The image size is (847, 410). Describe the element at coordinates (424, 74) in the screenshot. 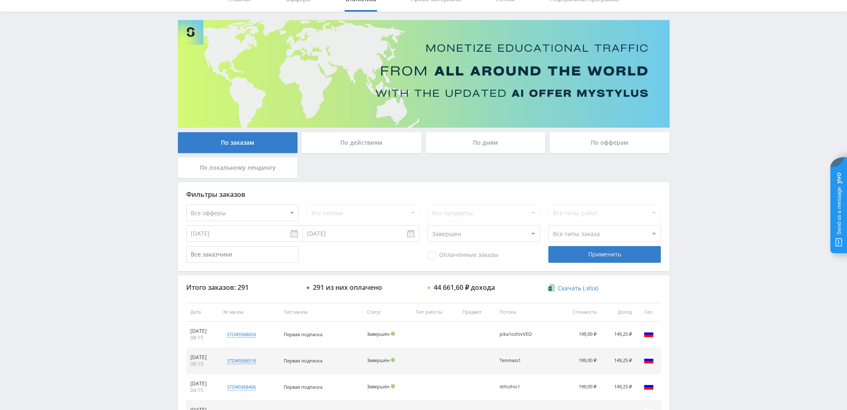

I see `img: Banner` at that location.